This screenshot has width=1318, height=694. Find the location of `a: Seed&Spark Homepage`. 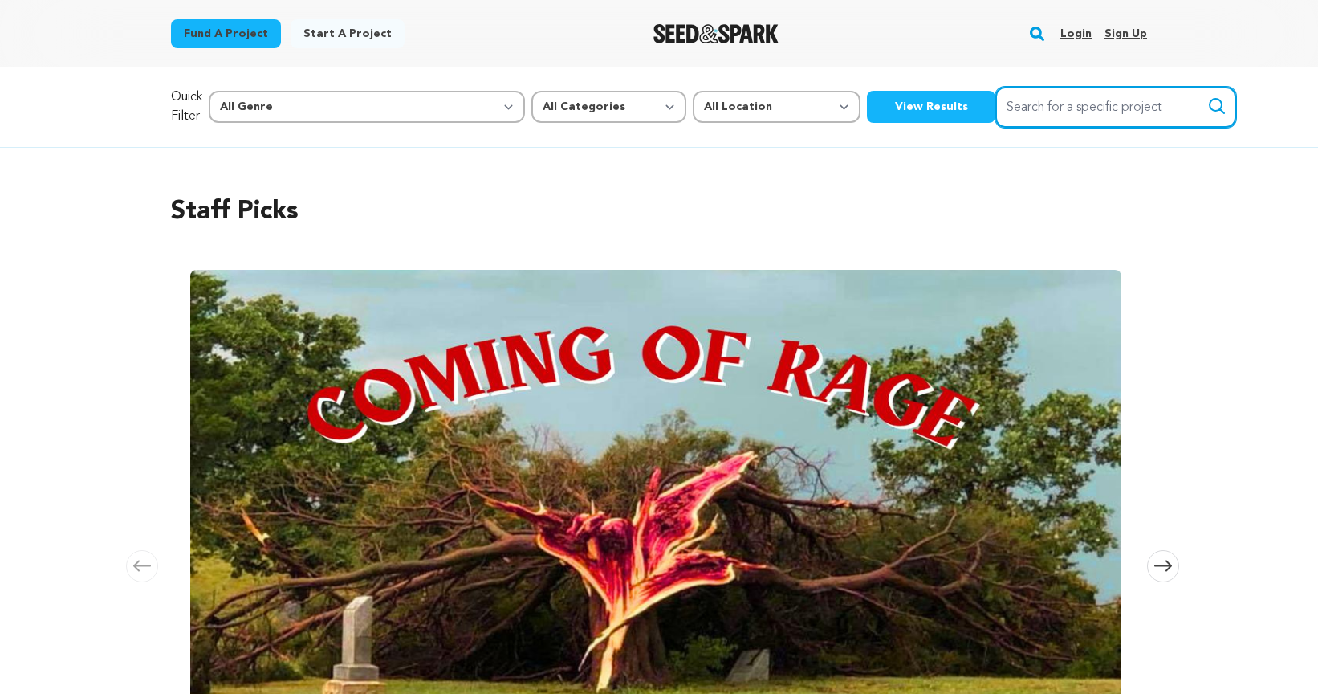

a: Seed&Spark Homepage is located at coordinates (716, 34).